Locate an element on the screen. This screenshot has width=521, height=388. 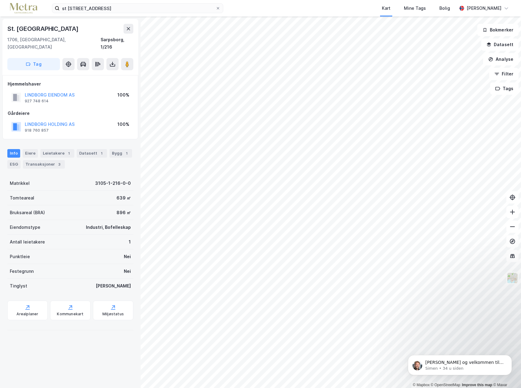
div: Transaksjoner is located at coordinates (44, 164).